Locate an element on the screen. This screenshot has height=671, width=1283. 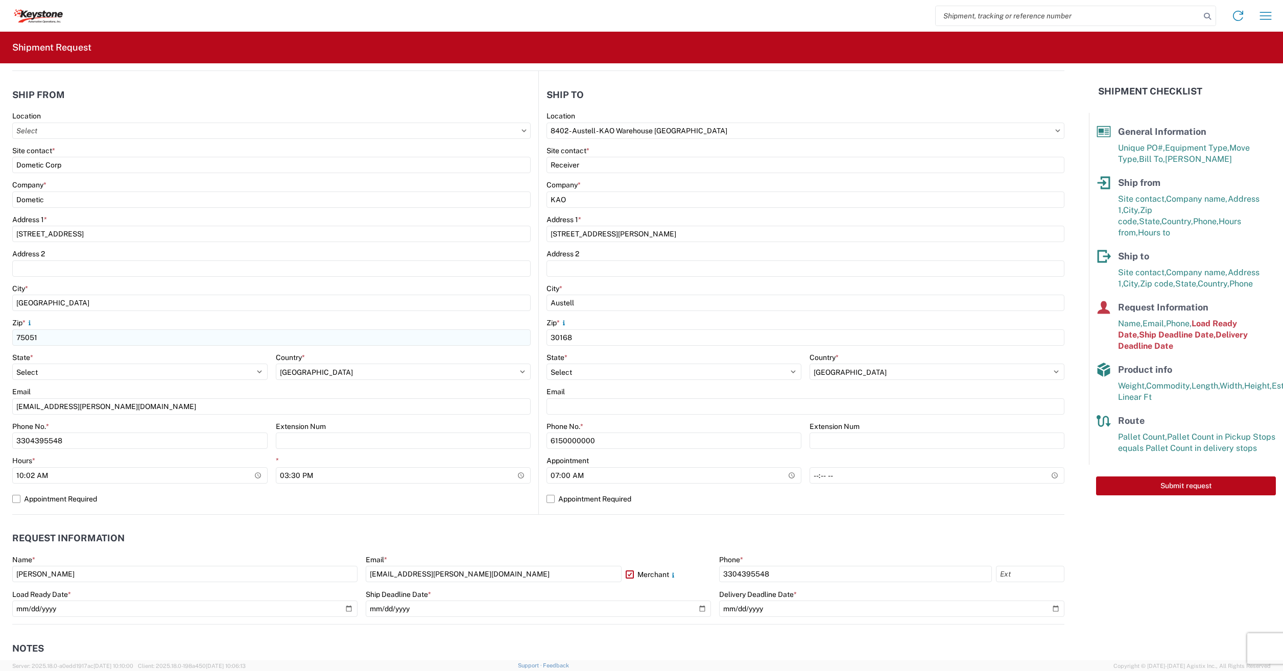
h2: Ship from is located at coordinates (38, 95).